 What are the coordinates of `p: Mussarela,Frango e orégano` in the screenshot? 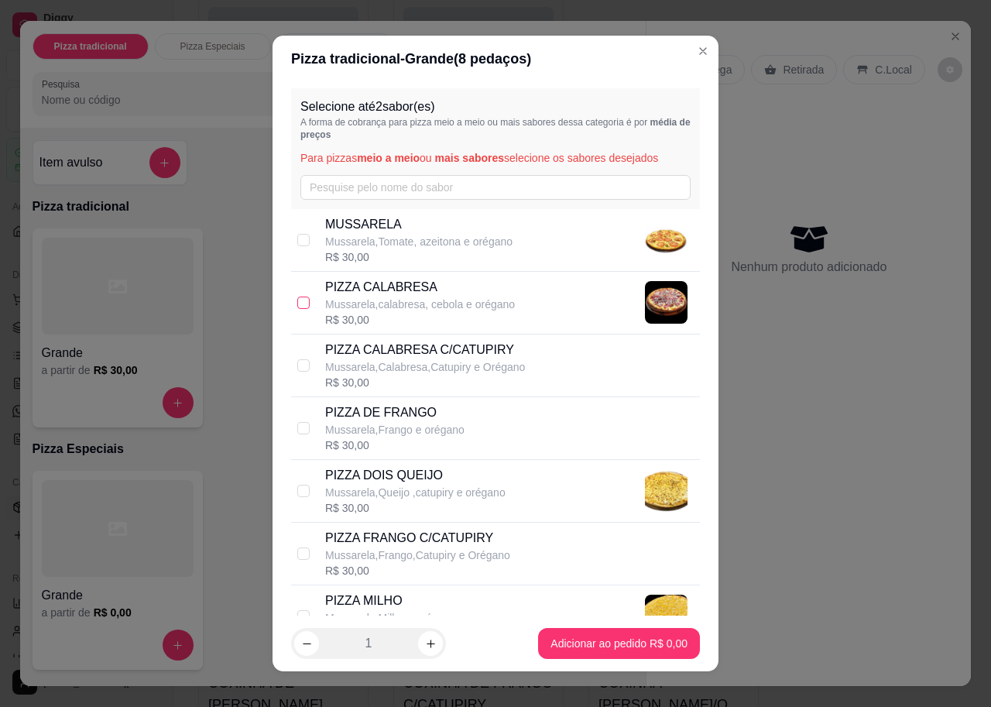 It's located at (395, 430).